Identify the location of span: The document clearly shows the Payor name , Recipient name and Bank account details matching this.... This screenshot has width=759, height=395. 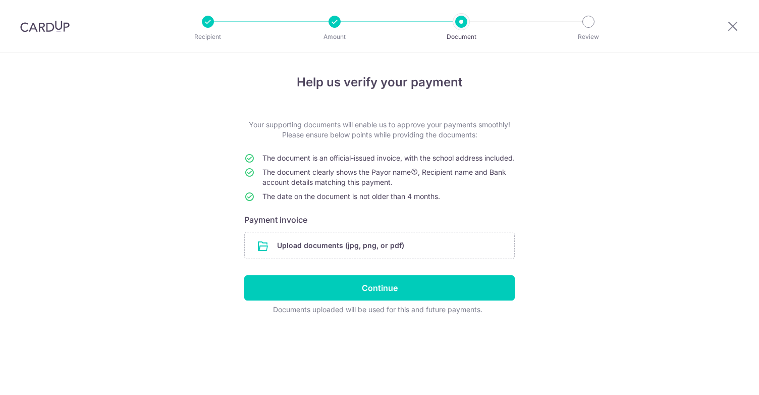
(384, 177).